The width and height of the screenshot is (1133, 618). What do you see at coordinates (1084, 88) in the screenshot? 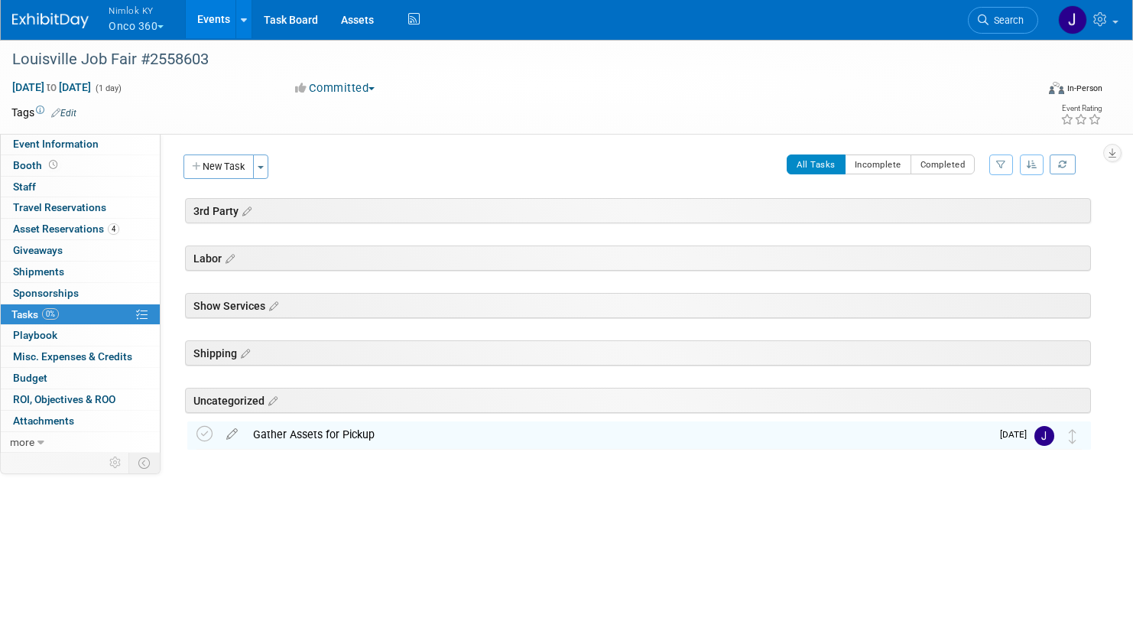
I see `div: In-Person` at bounding box center [1084, 88].